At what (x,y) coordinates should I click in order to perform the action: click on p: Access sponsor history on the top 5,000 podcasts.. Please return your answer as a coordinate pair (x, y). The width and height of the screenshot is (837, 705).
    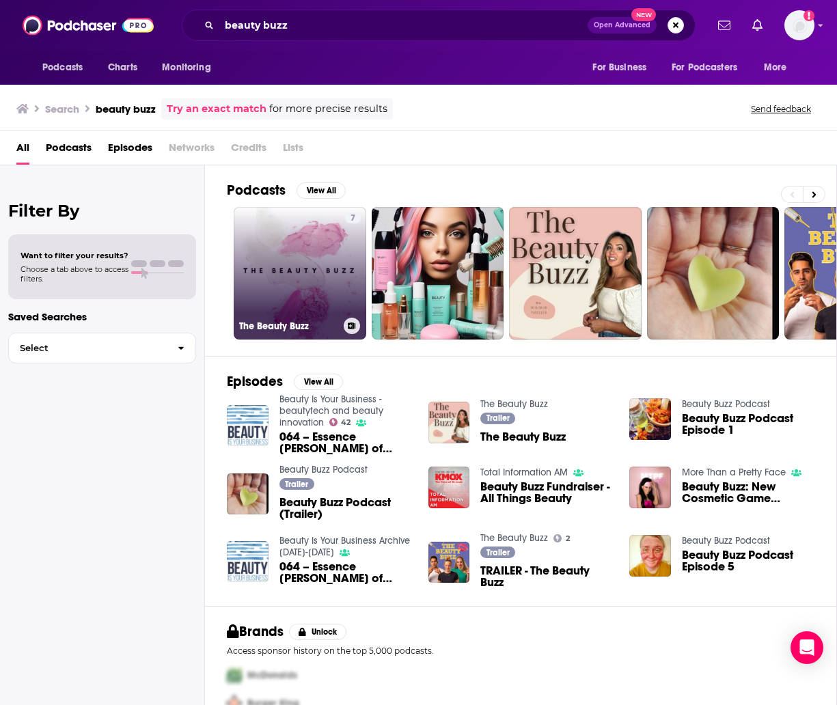
    Looking at the image, I should click on (521, 651).